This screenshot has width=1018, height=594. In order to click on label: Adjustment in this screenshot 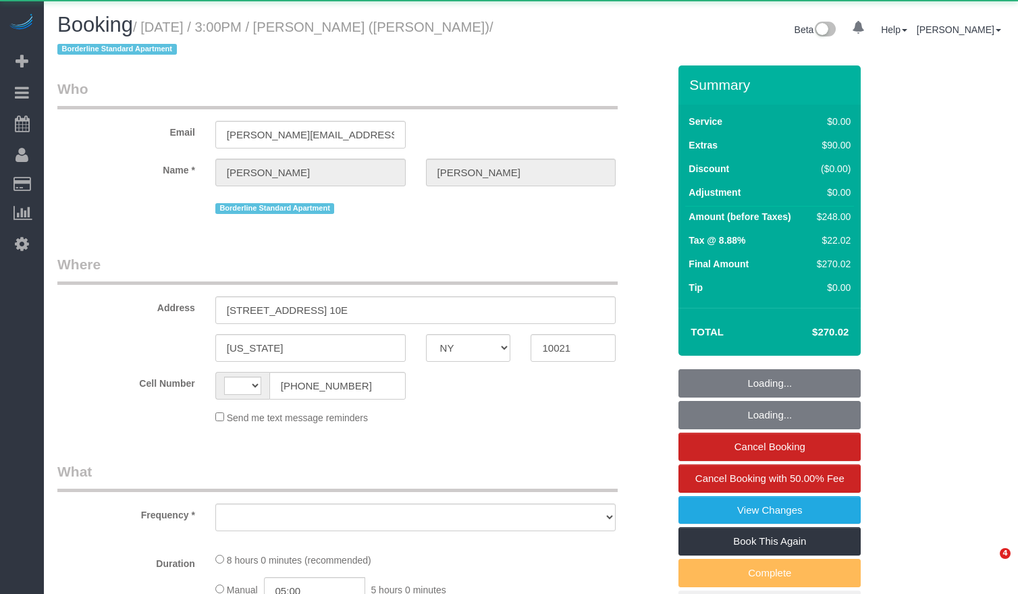, I will do `click(714, 192)`.